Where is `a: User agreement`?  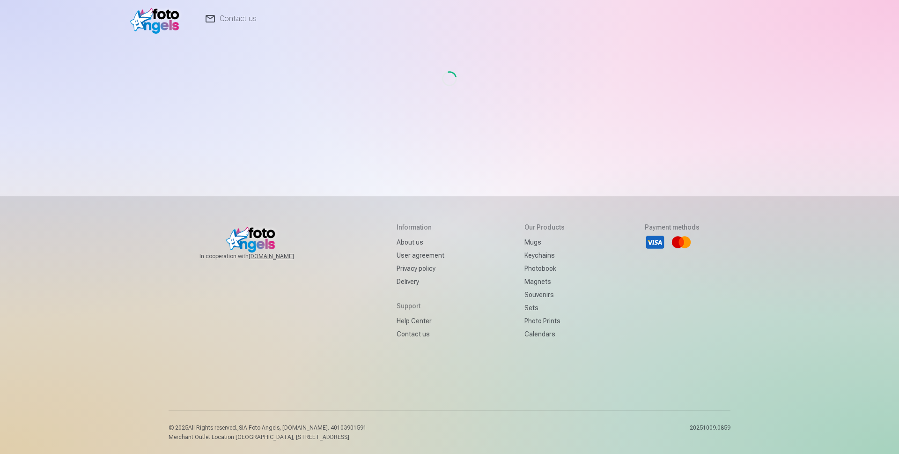
a: User agreement is located at coordinates (420, 255).